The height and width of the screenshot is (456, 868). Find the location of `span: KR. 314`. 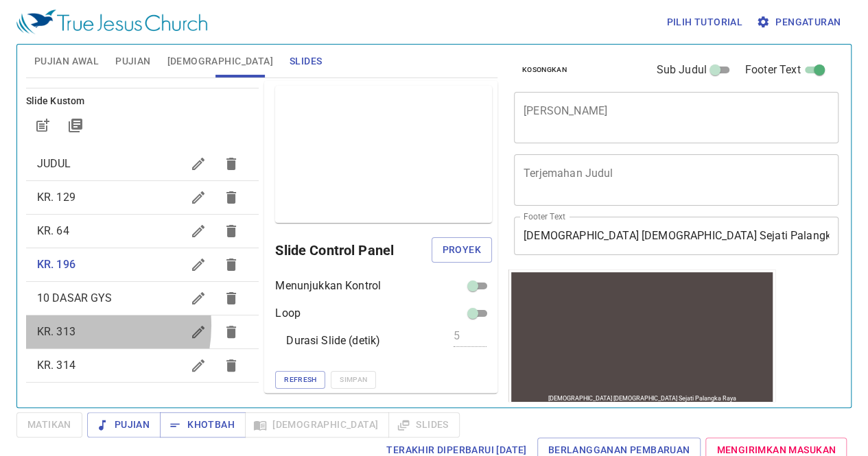

span: KR. 314 is located at coordinates (56, 365).